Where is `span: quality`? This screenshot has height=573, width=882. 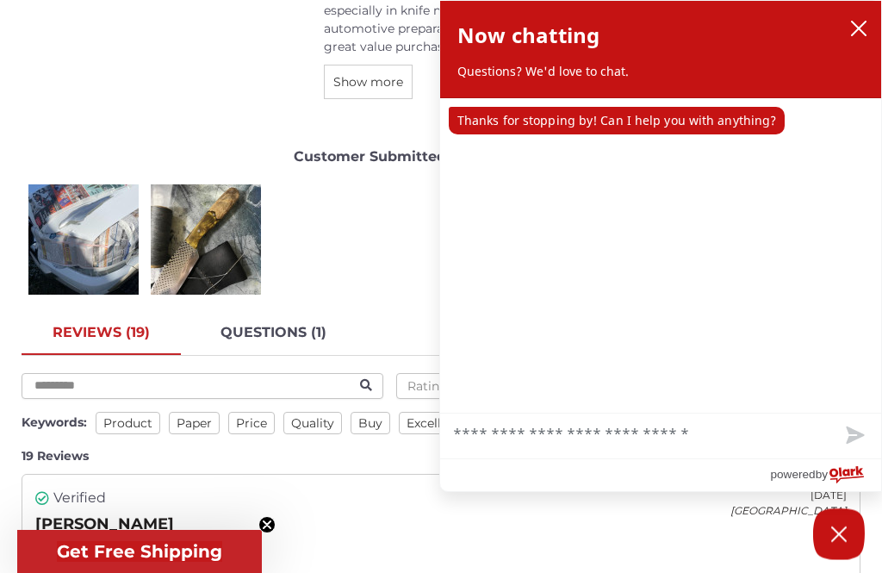 span: quality is located at coordinates (313, 423).